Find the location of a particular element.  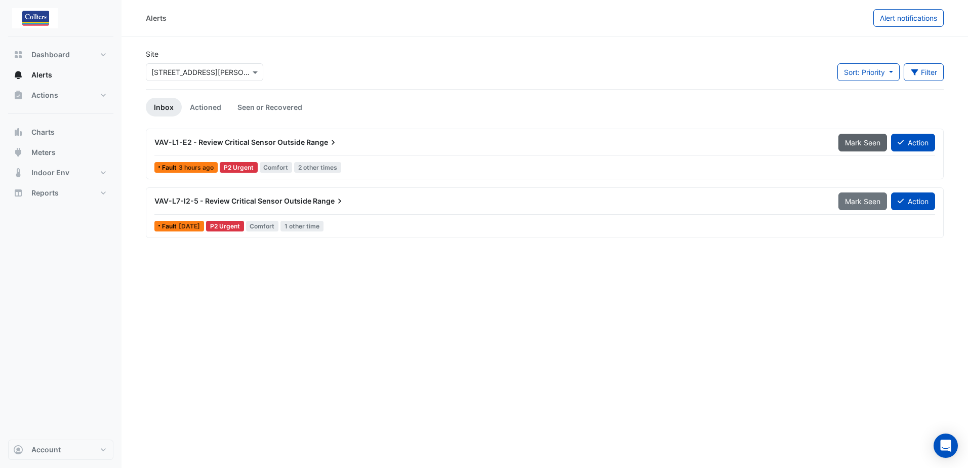

span: VAV-L1-E2 - Review Critical Sensor Outside is located at coordinates (229, 142).